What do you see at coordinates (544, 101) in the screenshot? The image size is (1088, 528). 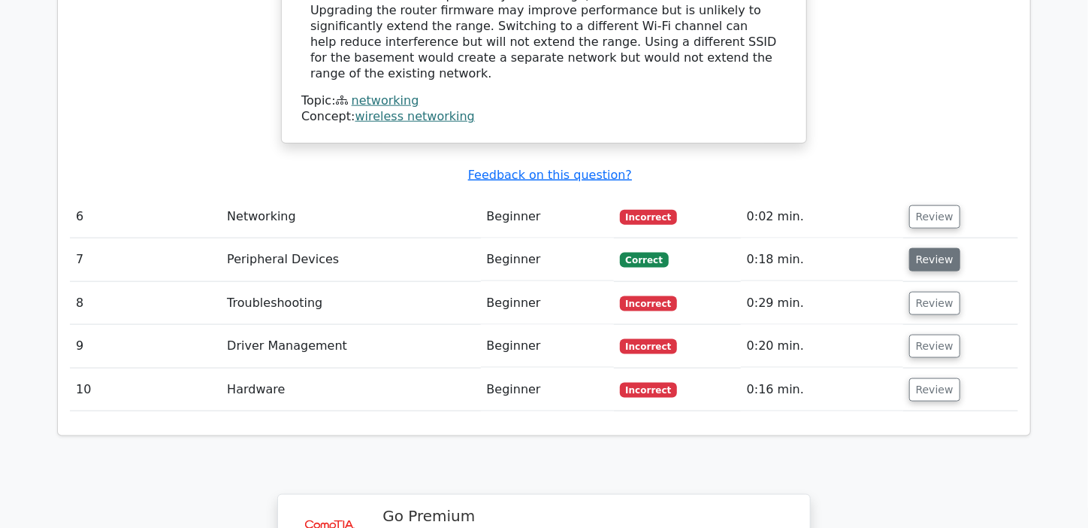 I see `div: Topic:` at bounding box center [544, 101].